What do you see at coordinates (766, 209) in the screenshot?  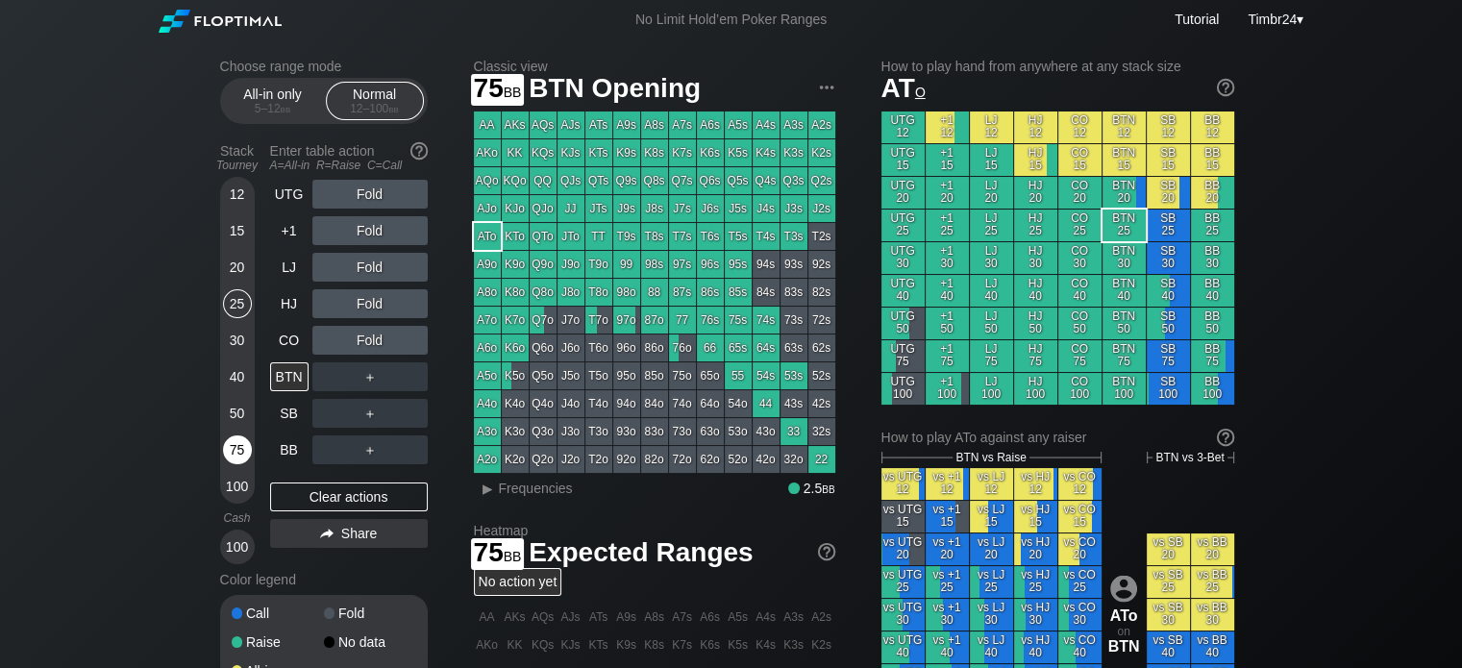 I see `div: J4s` at bounding box center [766, 209].